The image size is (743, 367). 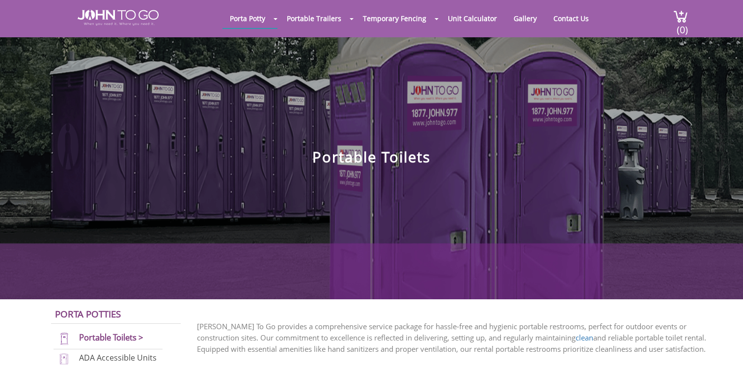 I want to click on a: Temporary Fencing, so click(x=394, y=18).